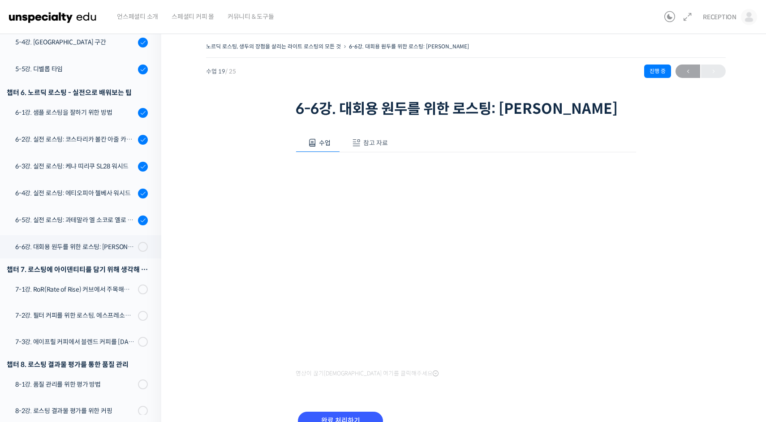 The height and width of the screenshot is (422, 766). I want to click on span: 홈, so click(31, 301).